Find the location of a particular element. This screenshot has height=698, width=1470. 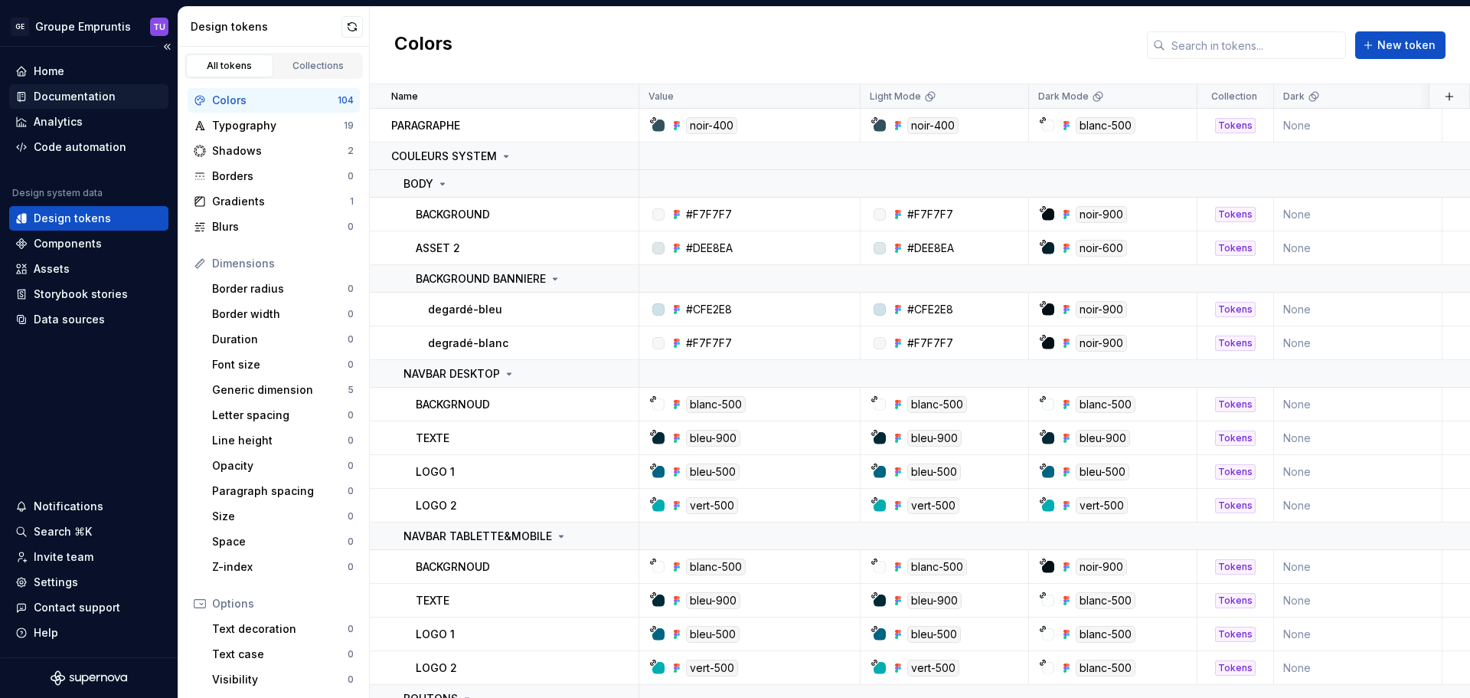

div: Code automation is located at coordinates (80, 147).